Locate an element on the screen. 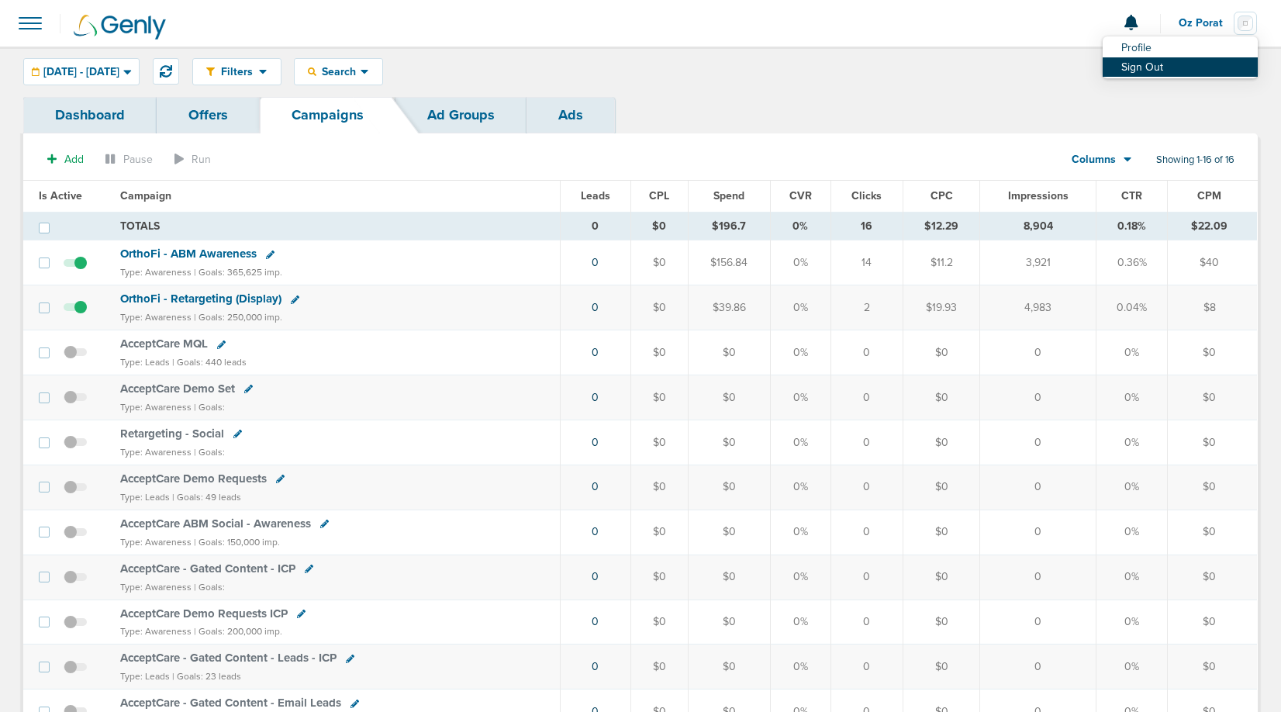 Image resolution: width=1281 pixels, height=712 pixels. span: CPM is located at coordinates (1209, 195).